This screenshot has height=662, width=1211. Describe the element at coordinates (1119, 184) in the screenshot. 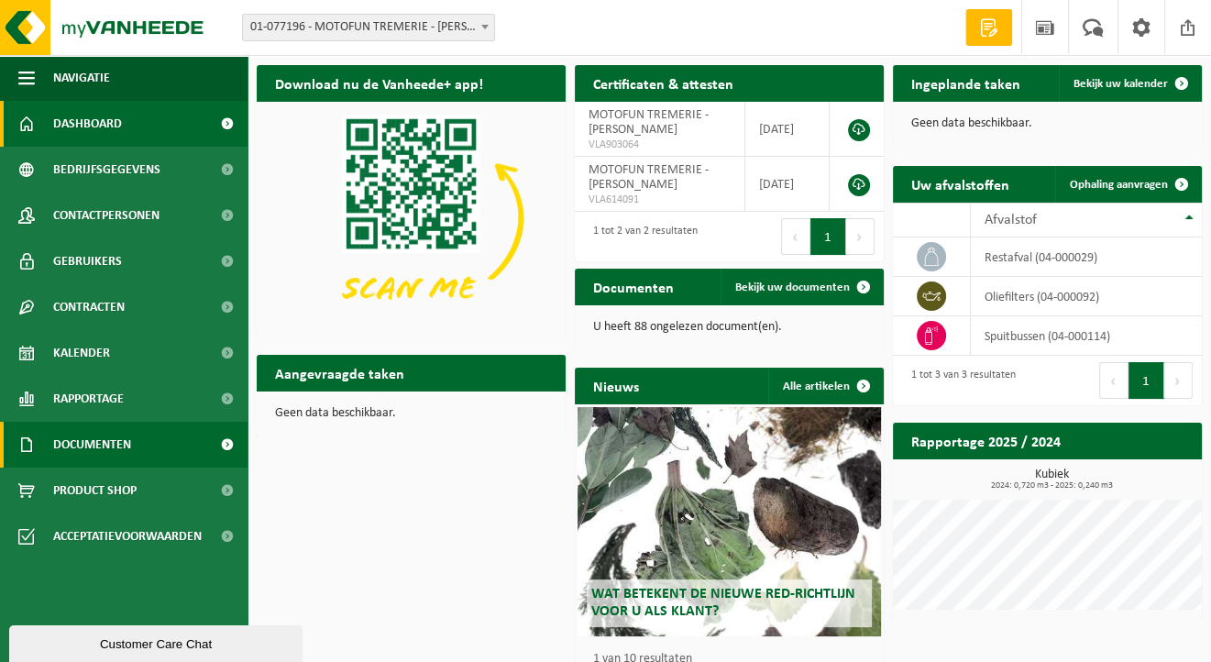

I see `span: Ophaling aanvragen` at that location.